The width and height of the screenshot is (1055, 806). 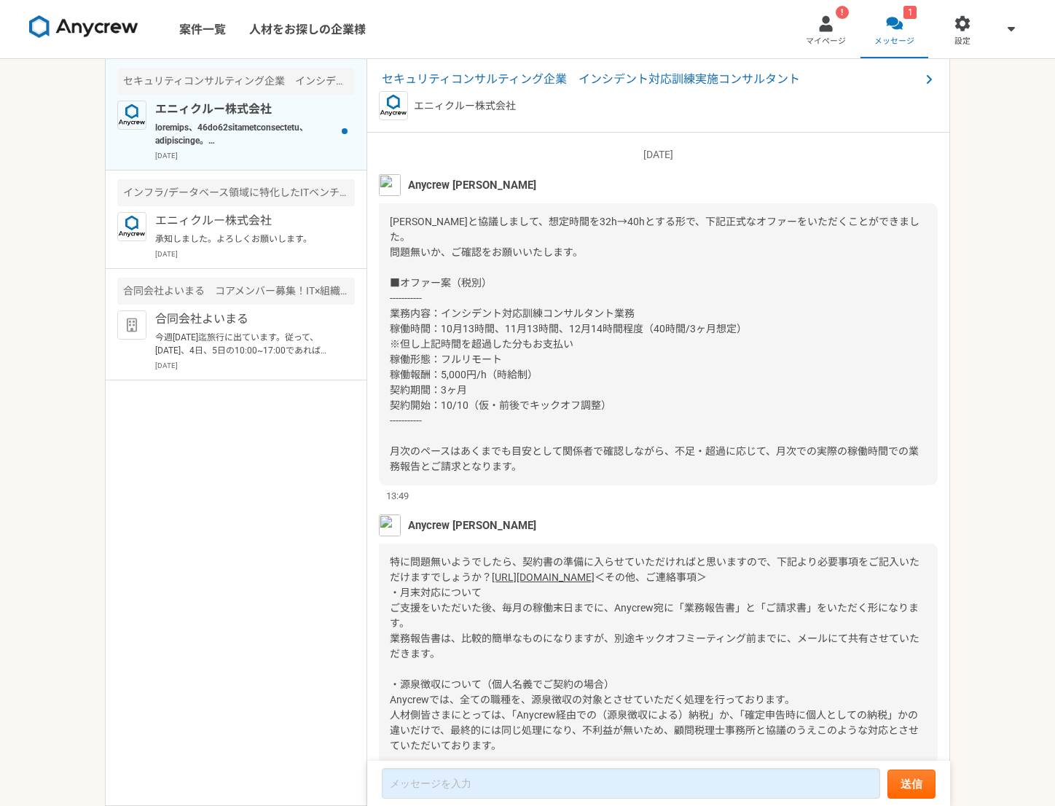 I want to click on span: ＜その他、ご連絡事項＞ ・月末対応について ご支援をいただいた後、毎月の稼働末日までに、Anycrew宛に「業務報告書」と「ご請求書」をいただく形になります。 業務報告書は、比較的簡単なものにな..., so click(x=654, y=661).